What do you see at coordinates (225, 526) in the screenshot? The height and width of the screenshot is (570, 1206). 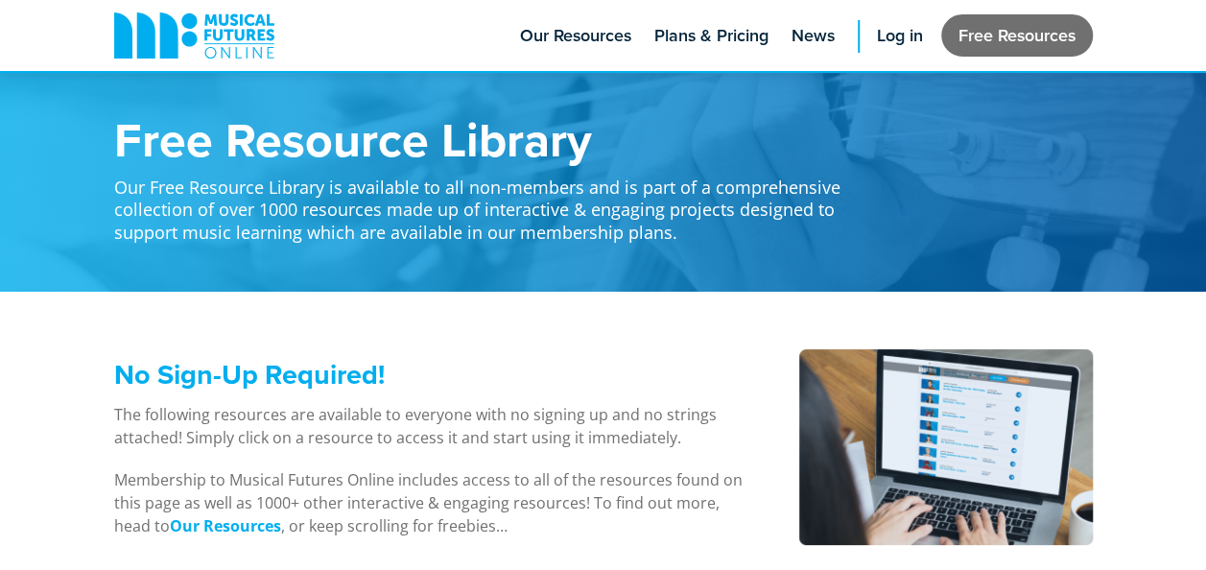 I see `strong: Our Resources` at bounding box center [225, 526].